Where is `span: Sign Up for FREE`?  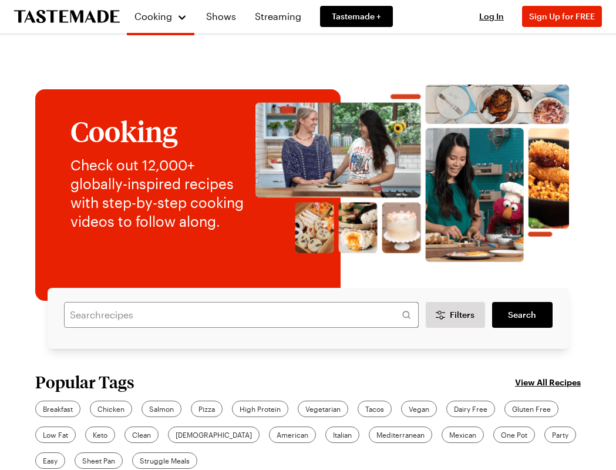 span: Sign Up for FREE is located at coordinates (562, 16).